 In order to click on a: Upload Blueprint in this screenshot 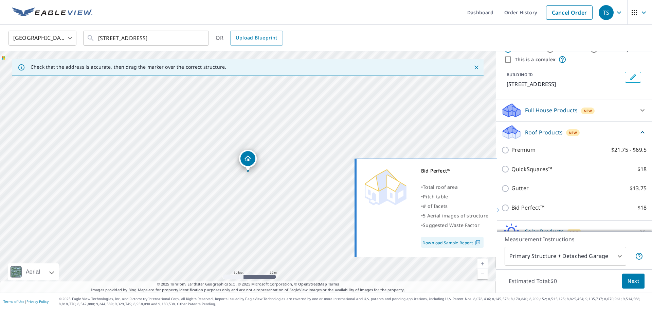, I will do `click(257, 38)`.